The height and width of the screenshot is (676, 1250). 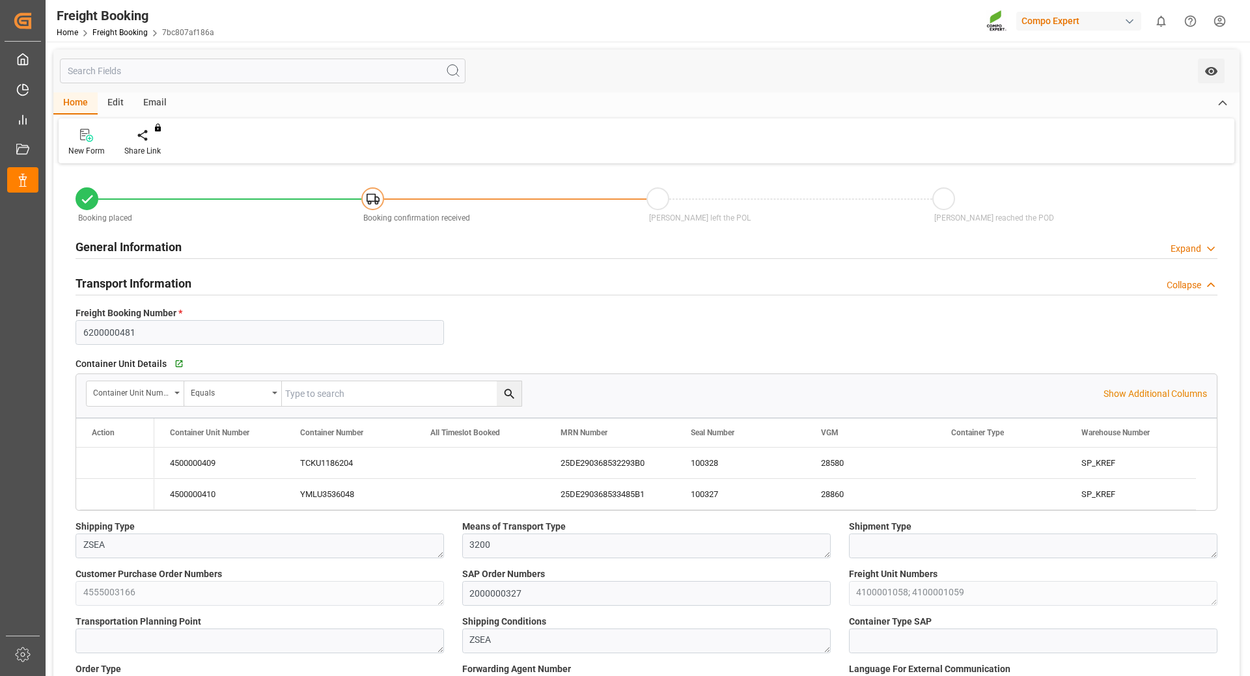 What do you see at coordinates (503, 574) in the screenshot?
I see `span: SAP Order Numbers` at bounding box center [503, 574].